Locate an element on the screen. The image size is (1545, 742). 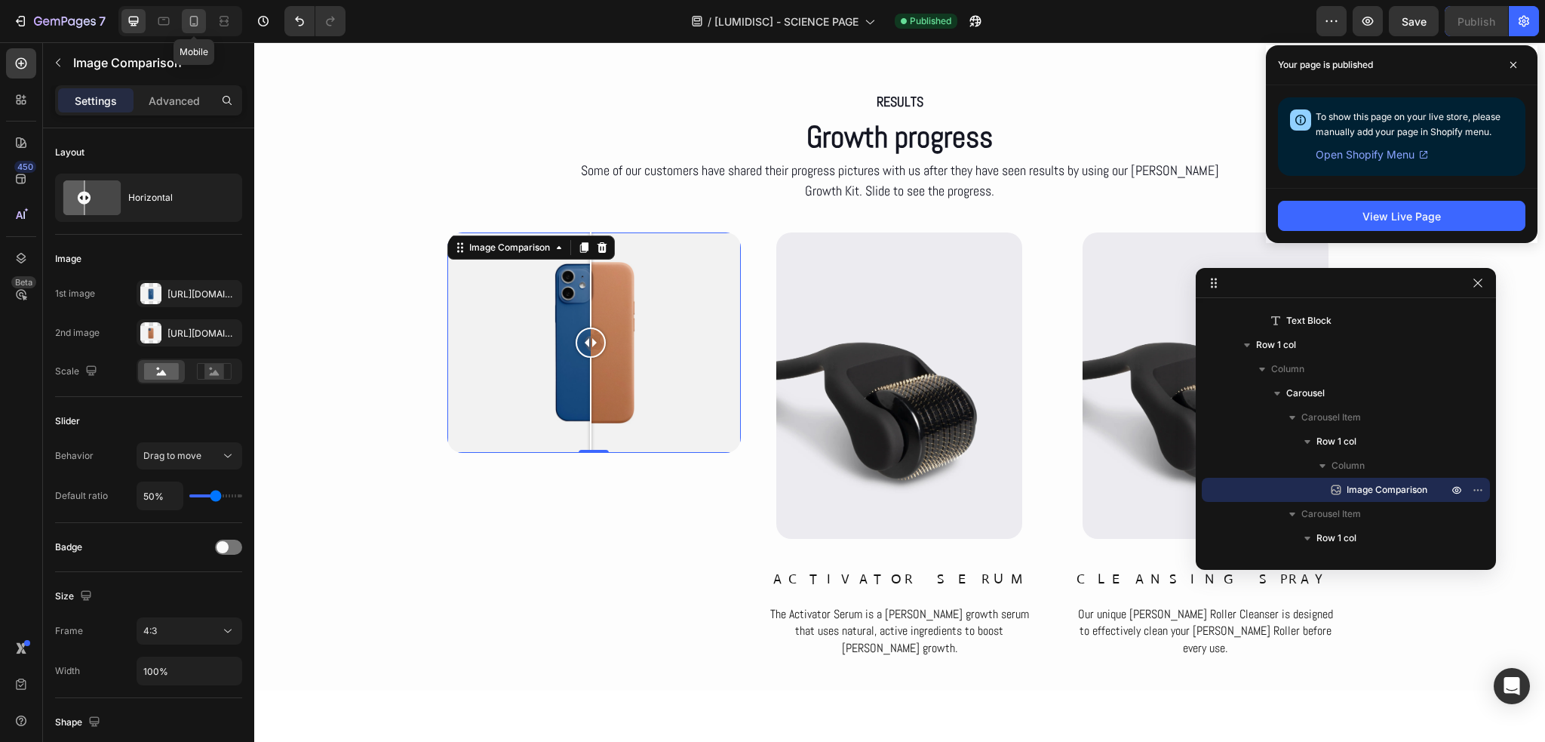
span: Published is located at coordinates (930, 21).